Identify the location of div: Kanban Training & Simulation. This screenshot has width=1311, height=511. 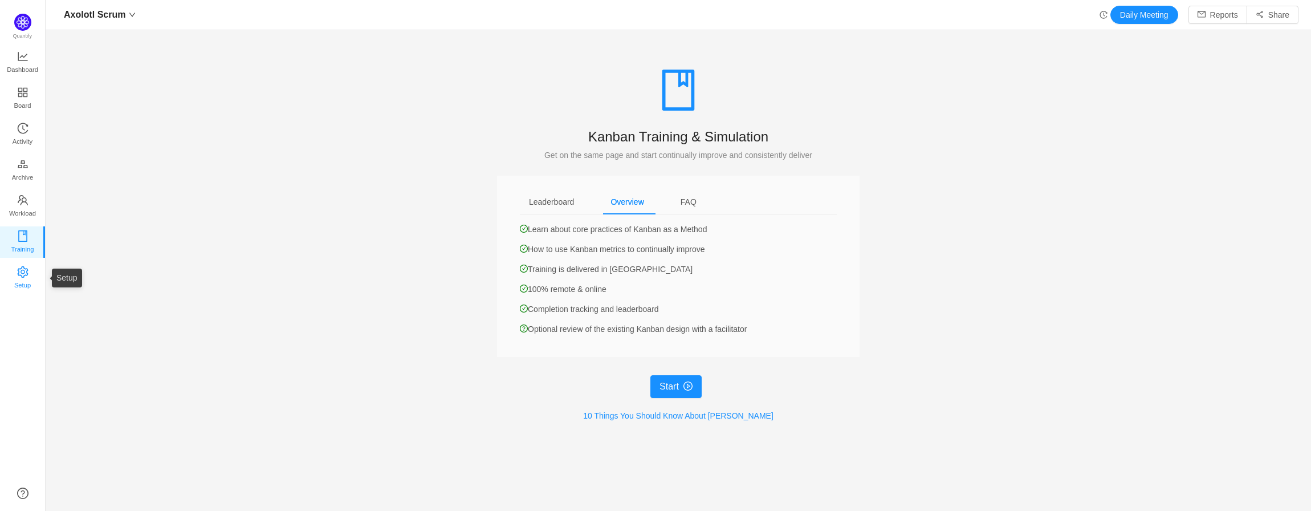
(678, 136).